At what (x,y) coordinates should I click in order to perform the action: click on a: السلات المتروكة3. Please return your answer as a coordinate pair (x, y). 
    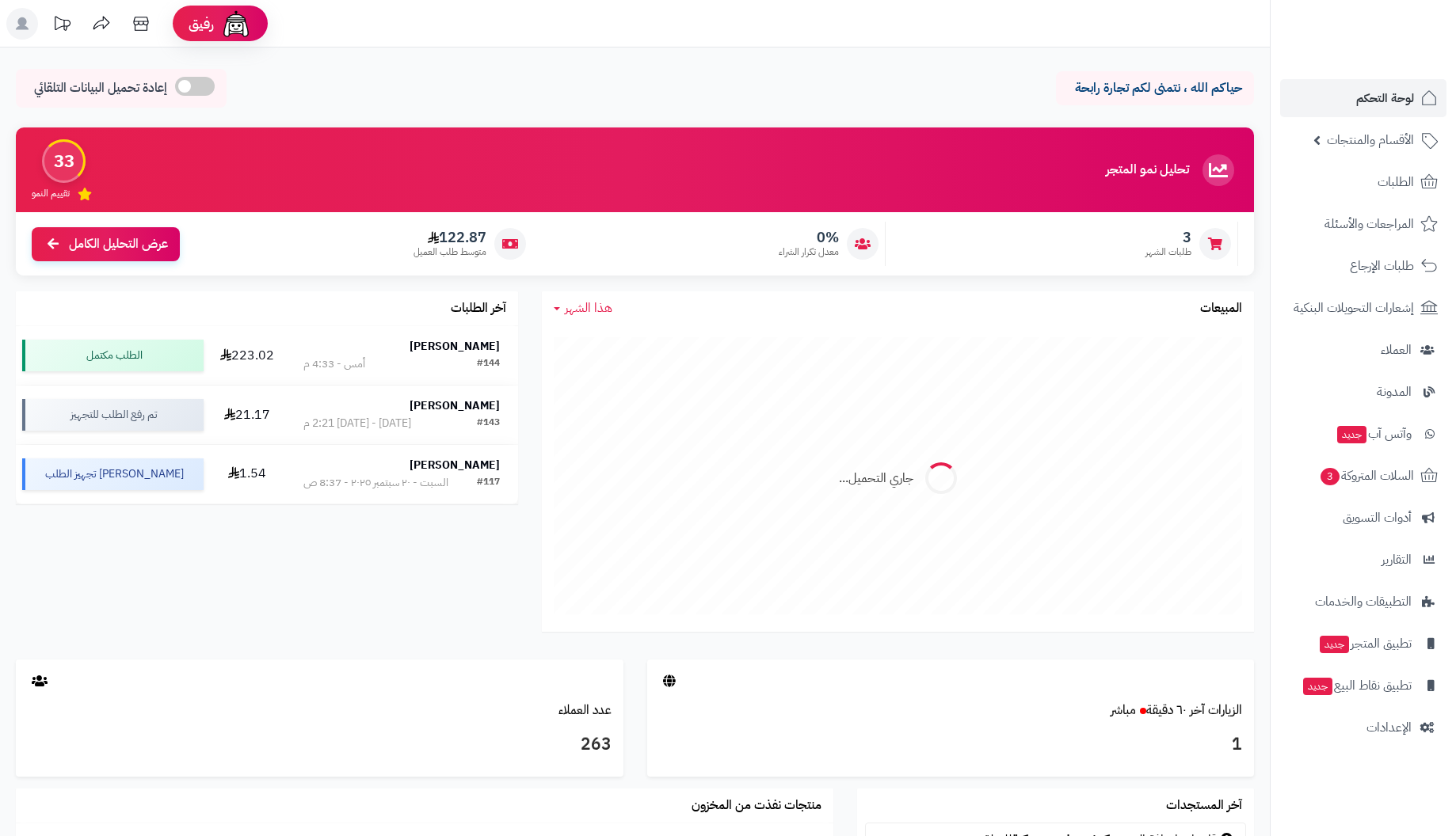
    Looking at the image, I should click on (1364, 475).